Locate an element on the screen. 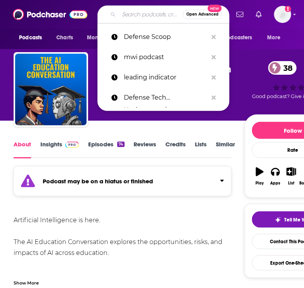  span: More is located at coordinates (274, 38).